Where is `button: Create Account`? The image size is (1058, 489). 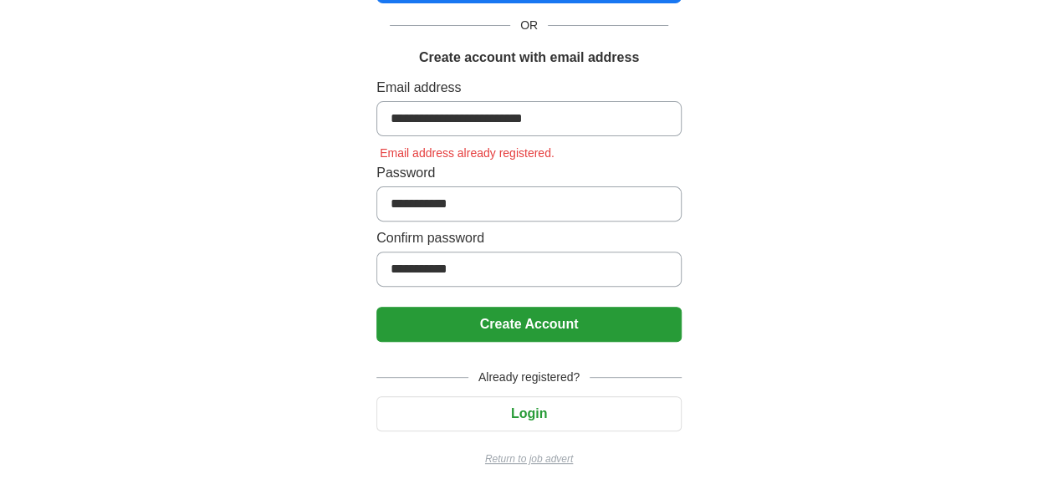
button: Create Account is located at coordinates (528, 324).